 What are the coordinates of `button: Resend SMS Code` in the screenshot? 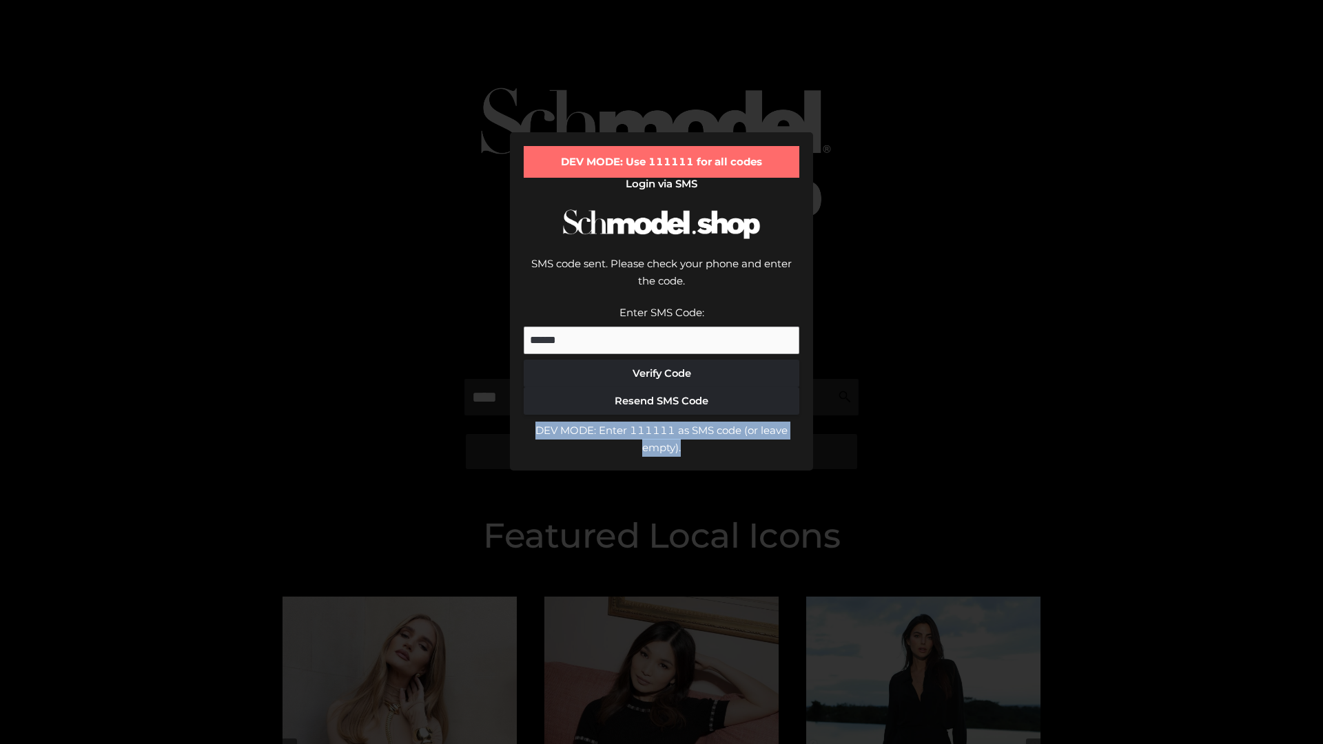 It's located at (661, 401).